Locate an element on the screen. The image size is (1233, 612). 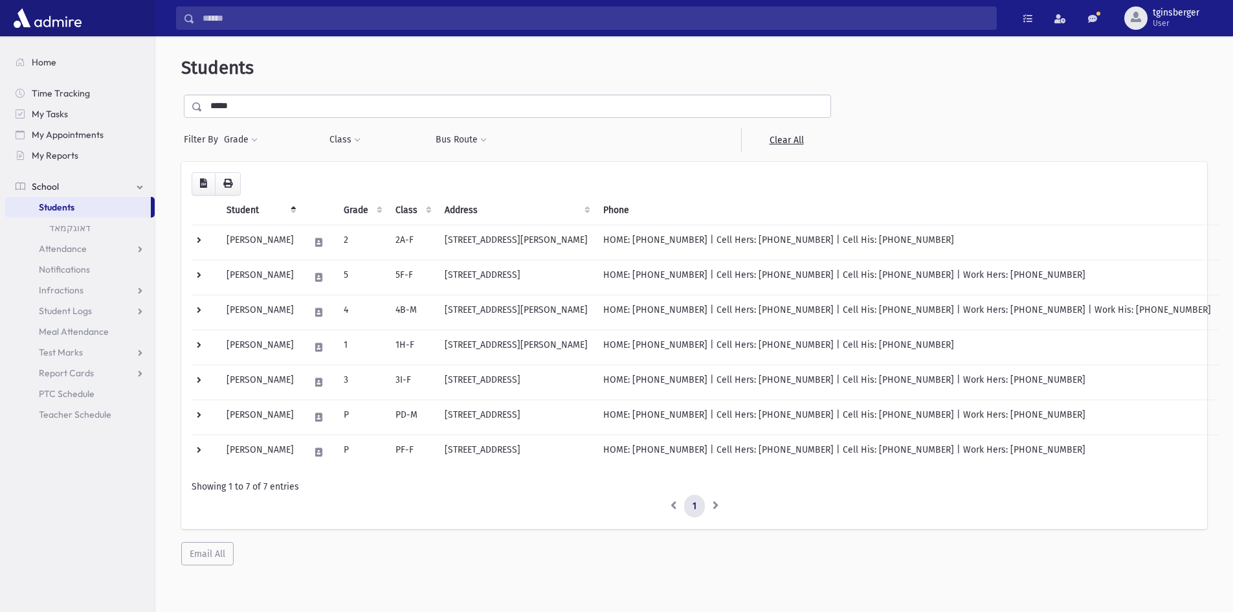
span: My Reports is located at coordinates (55, 155).